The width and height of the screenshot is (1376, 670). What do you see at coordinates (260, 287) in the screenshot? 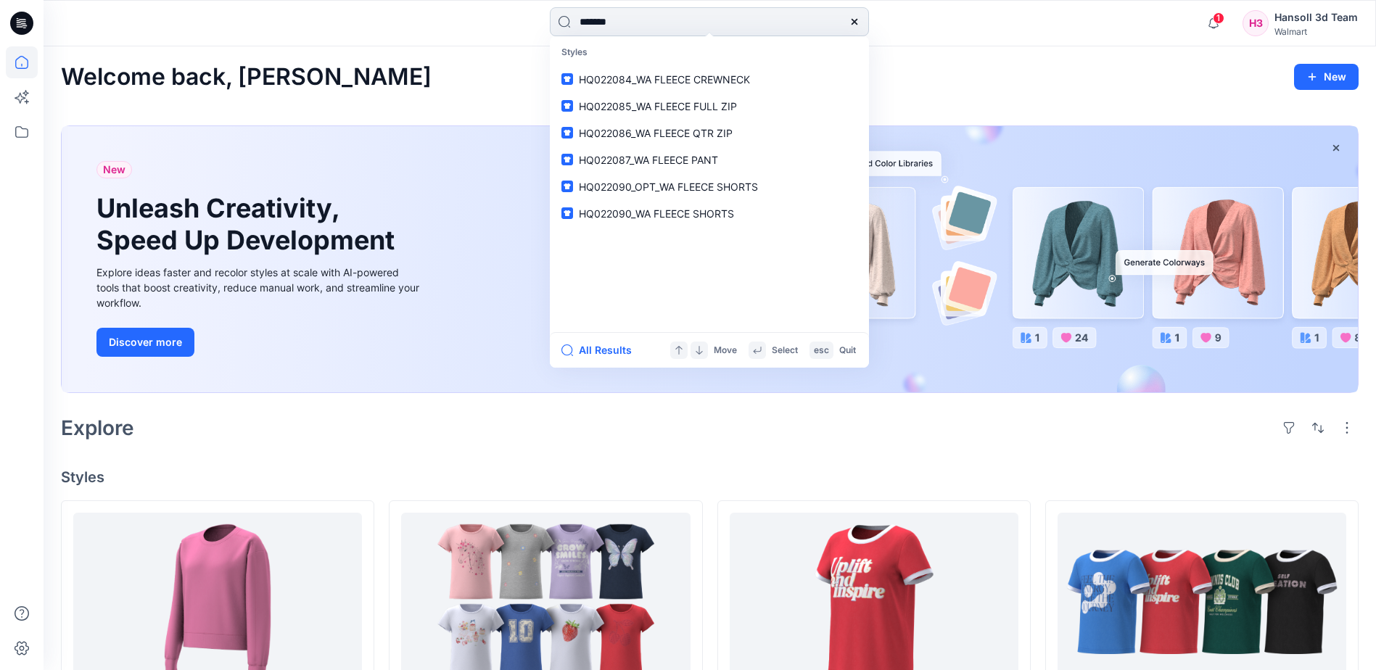
I see `div: Explore ideas faster and recolor styles at scale with AI-powered tools that boost creativity, red...` at bounding box center [260, 287].